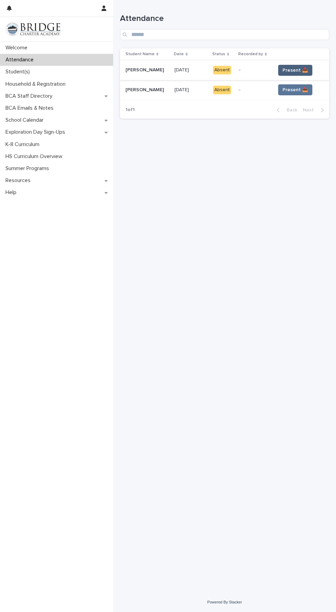 Image resolution: width=336 pixels, height=612 pixels. I want to click on p: Date, so click(179, 54).